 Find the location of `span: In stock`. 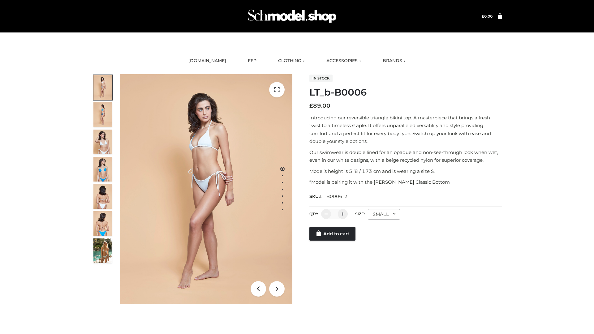

span: In stock is located at coordinates (321, 78).